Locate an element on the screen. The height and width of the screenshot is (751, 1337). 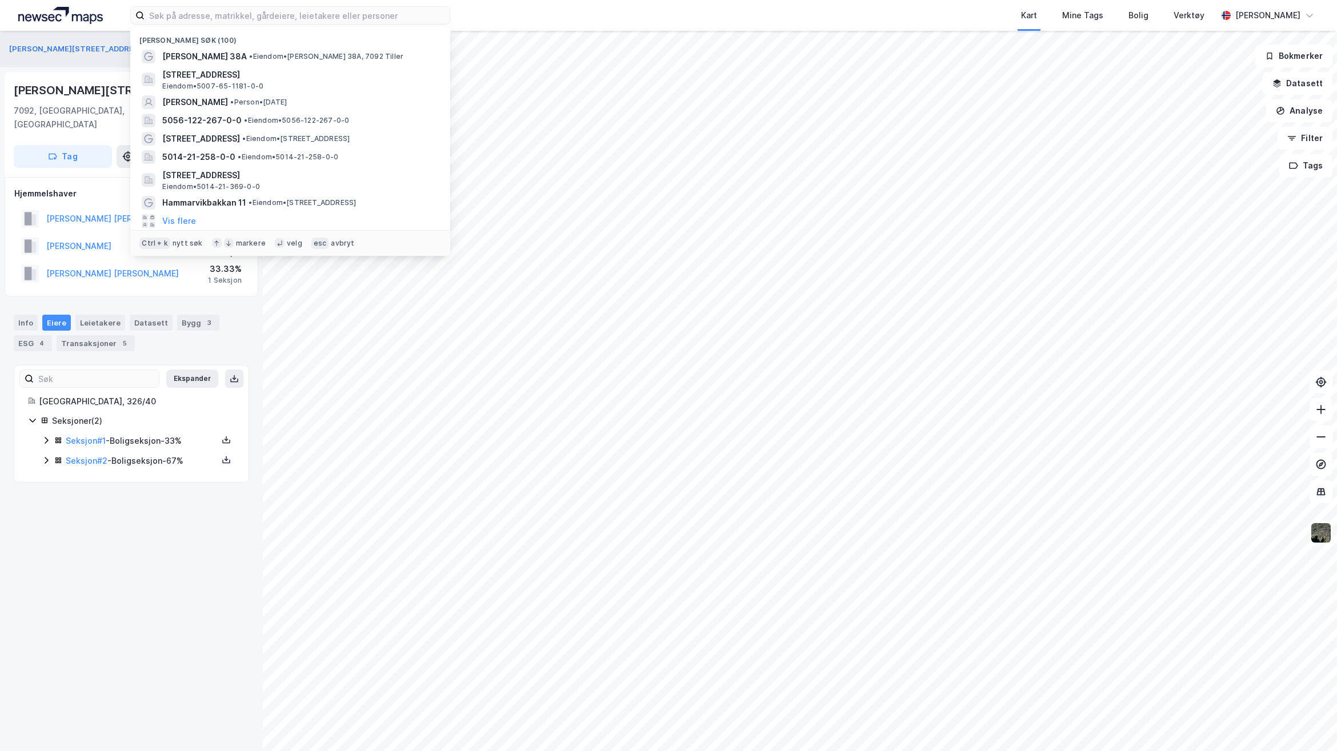
button: Datasett is located at coordinates (1298, 83).